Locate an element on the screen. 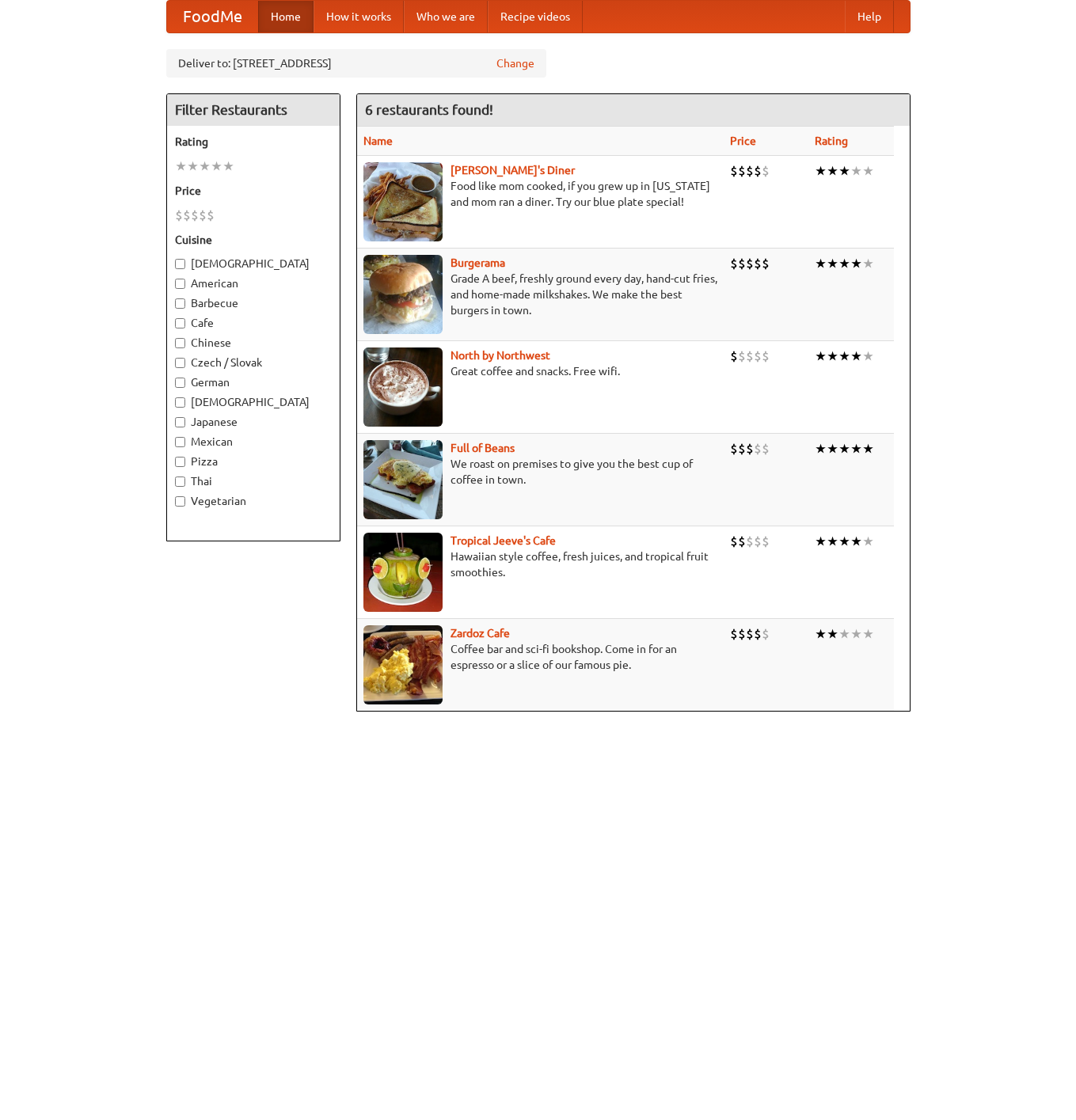 The height and width of the screenshot is (1120, 1076). label: Mexican is located at coordinates (253, 442).